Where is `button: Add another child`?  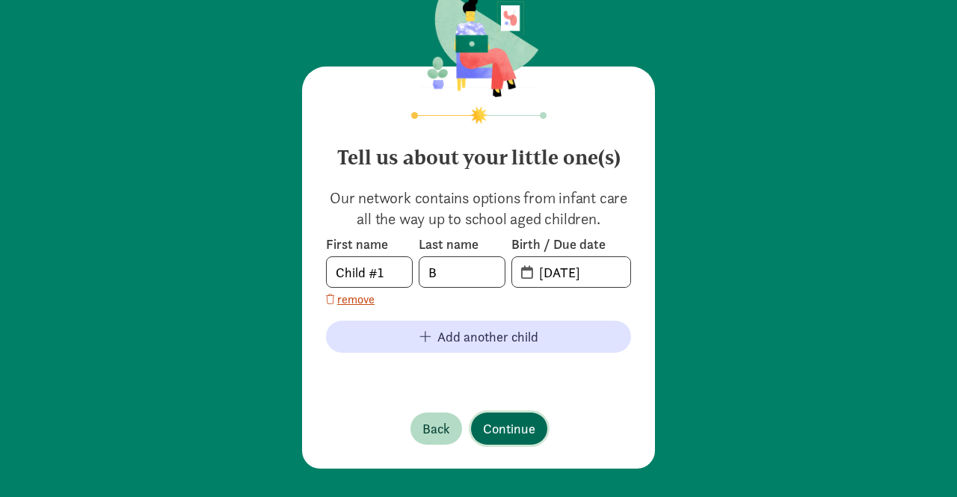 button: Add another child is located at coordinates (478, 336).